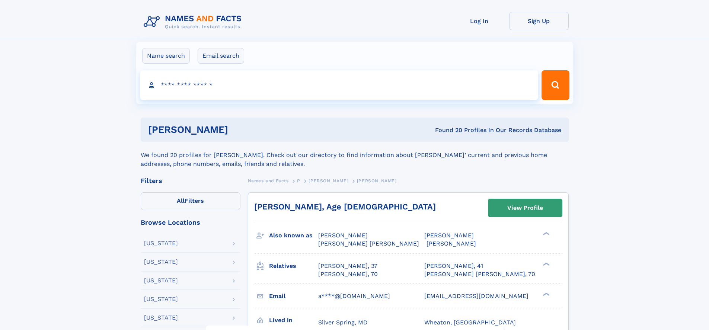  Describe the element at coordinates (294, 321) in the screenshot. I see `h3: Lived in` at that location.